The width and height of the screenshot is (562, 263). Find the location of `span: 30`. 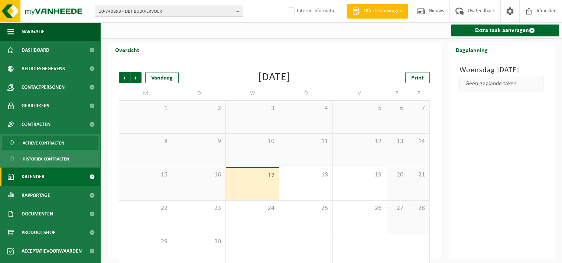

span: 30 is located at coordinates (199, 242).